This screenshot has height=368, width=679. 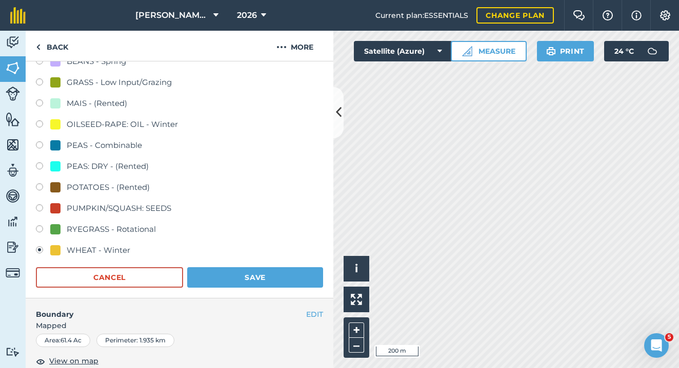 What do you see at coordinates (295, 46) in the screenshot?
I see `button: More` at bounding box center [295, 46].